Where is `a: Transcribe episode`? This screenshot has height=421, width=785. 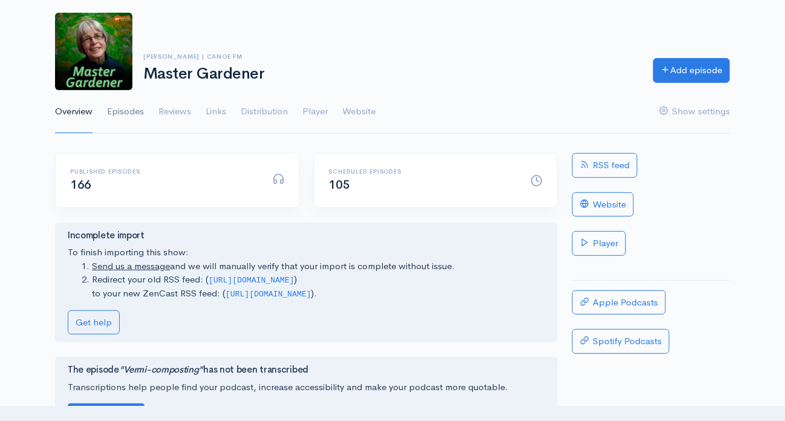
a: Transcribe episode is located at coordinates (106, 411).